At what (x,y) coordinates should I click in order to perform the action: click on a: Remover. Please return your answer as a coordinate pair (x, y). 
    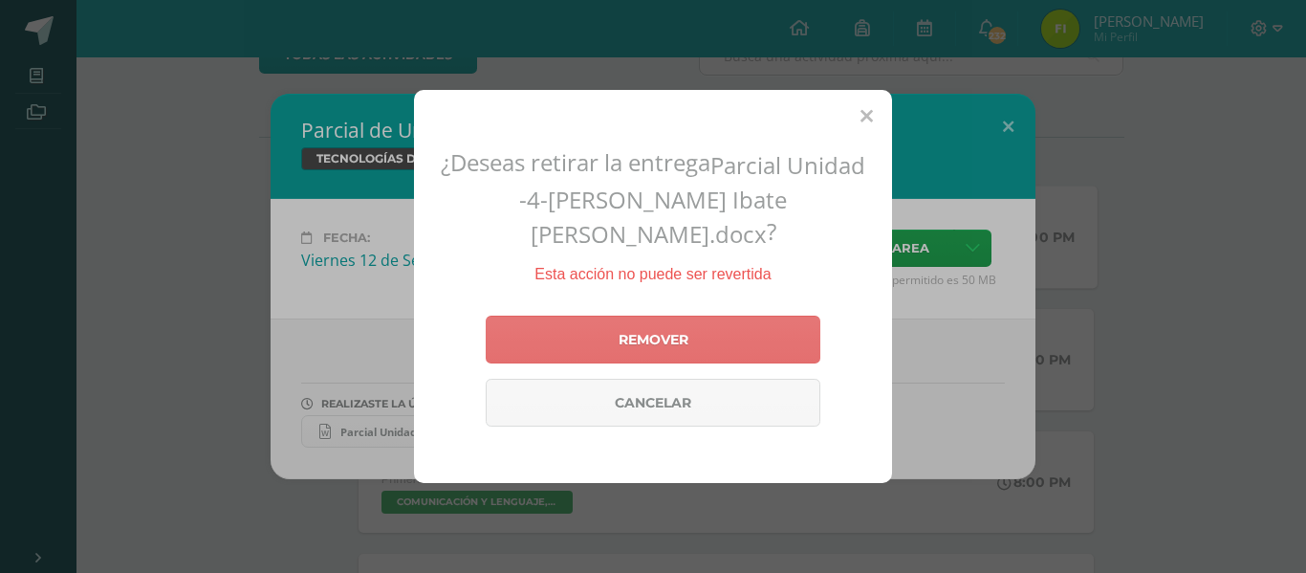
    Looking at the image, I should click on (653, 339).